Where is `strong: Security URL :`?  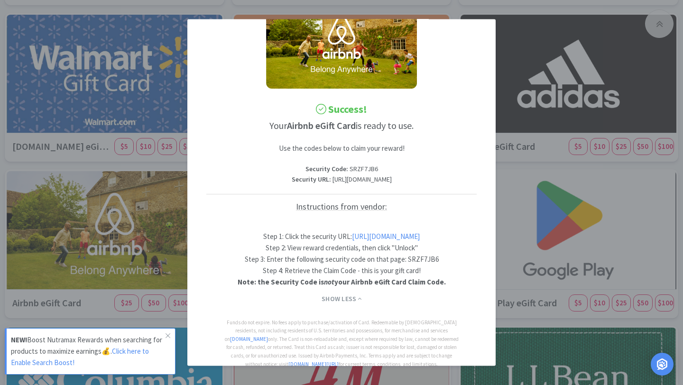
strong: Security URL : is located at coordinates (311, 179).